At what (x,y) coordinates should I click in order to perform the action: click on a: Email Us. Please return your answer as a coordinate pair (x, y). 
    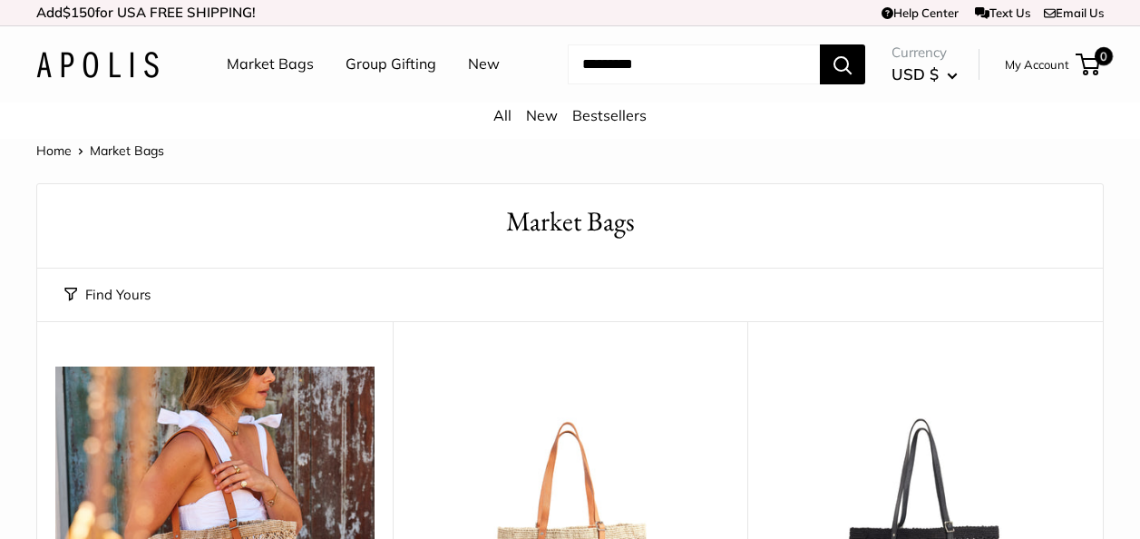
    Looking at the image, I should click on (1074, 13).